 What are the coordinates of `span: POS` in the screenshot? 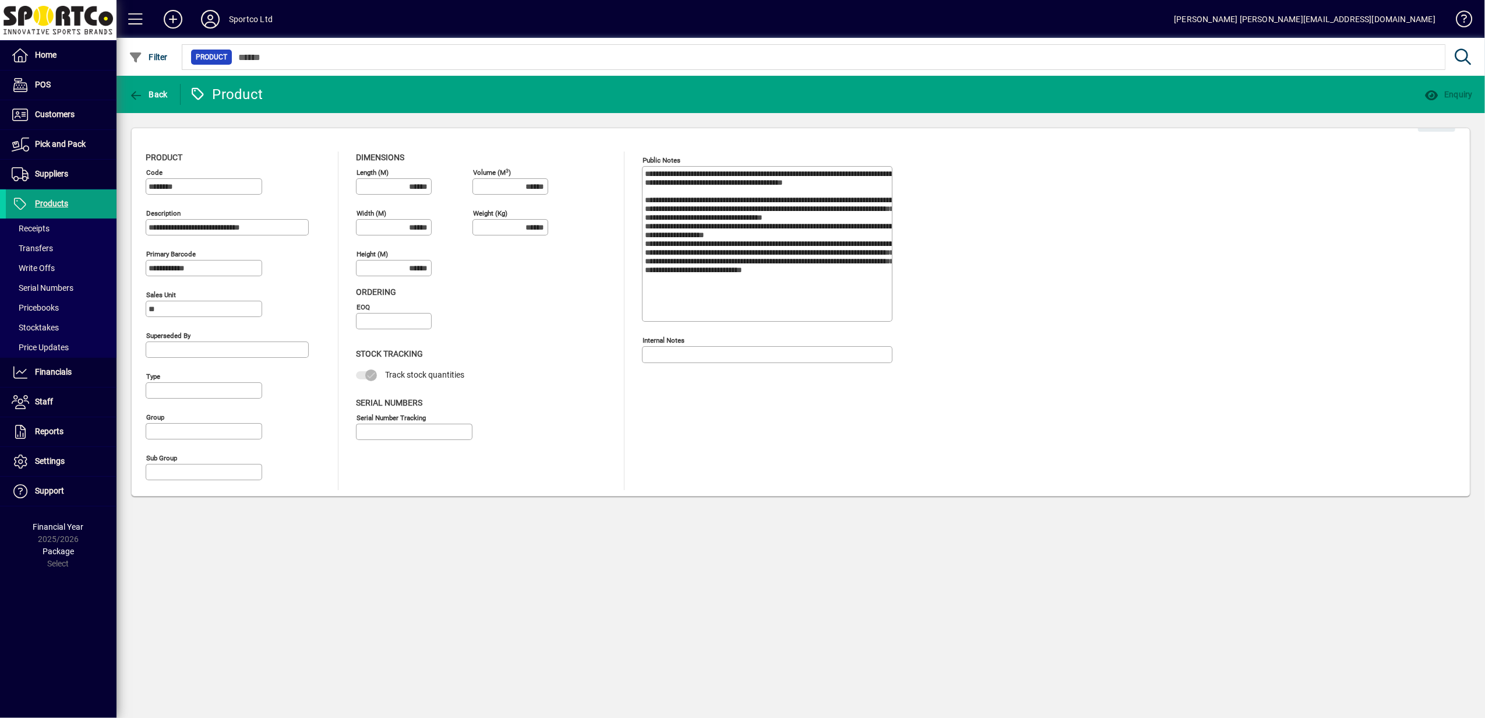 It's located at (43, 84).